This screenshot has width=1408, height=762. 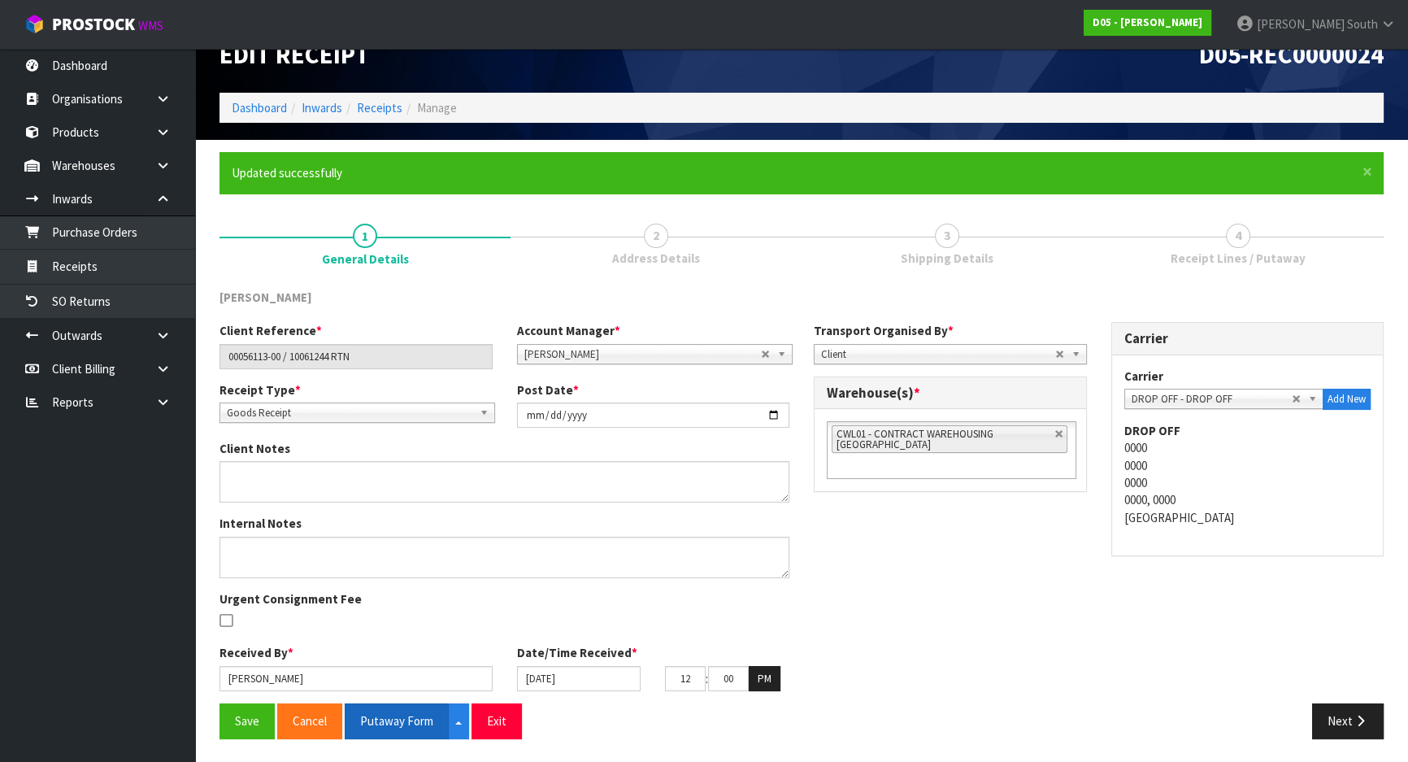 What do you see at coordinates (1248, 338) in the screenshot?
I see `h3: Carrier` at bounding box center [1248, 338].